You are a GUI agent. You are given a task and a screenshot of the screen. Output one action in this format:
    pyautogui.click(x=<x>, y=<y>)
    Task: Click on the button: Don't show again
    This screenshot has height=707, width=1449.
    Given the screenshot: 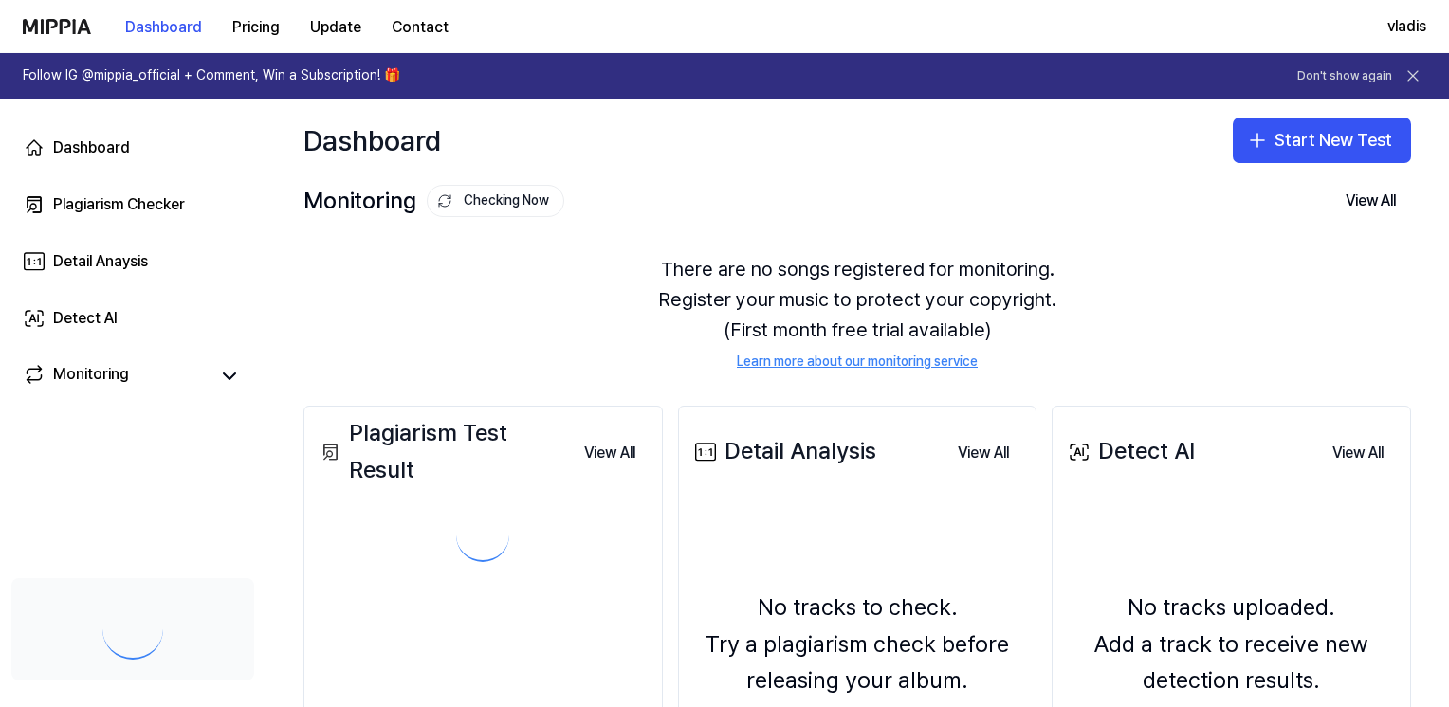 What is the action you would take?
    pyautogui.click(x=1344, y=76)
    